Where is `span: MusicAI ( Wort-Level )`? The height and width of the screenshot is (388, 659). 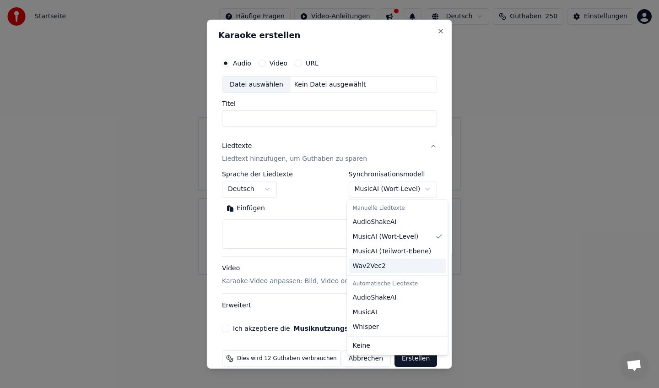 span: MusicAI ( Wort-Level ) is located at coordinates (386, 236).